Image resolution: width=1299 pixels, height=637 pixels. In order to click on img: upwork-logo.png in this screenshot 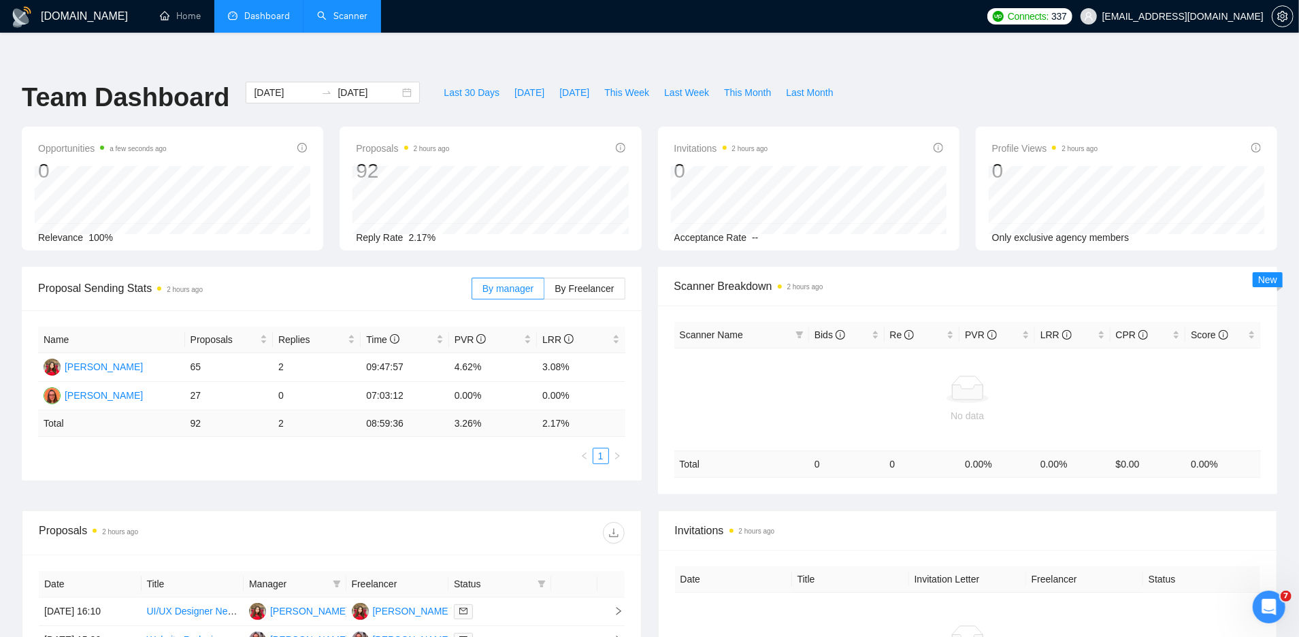, I will do `click(998, 16)`.